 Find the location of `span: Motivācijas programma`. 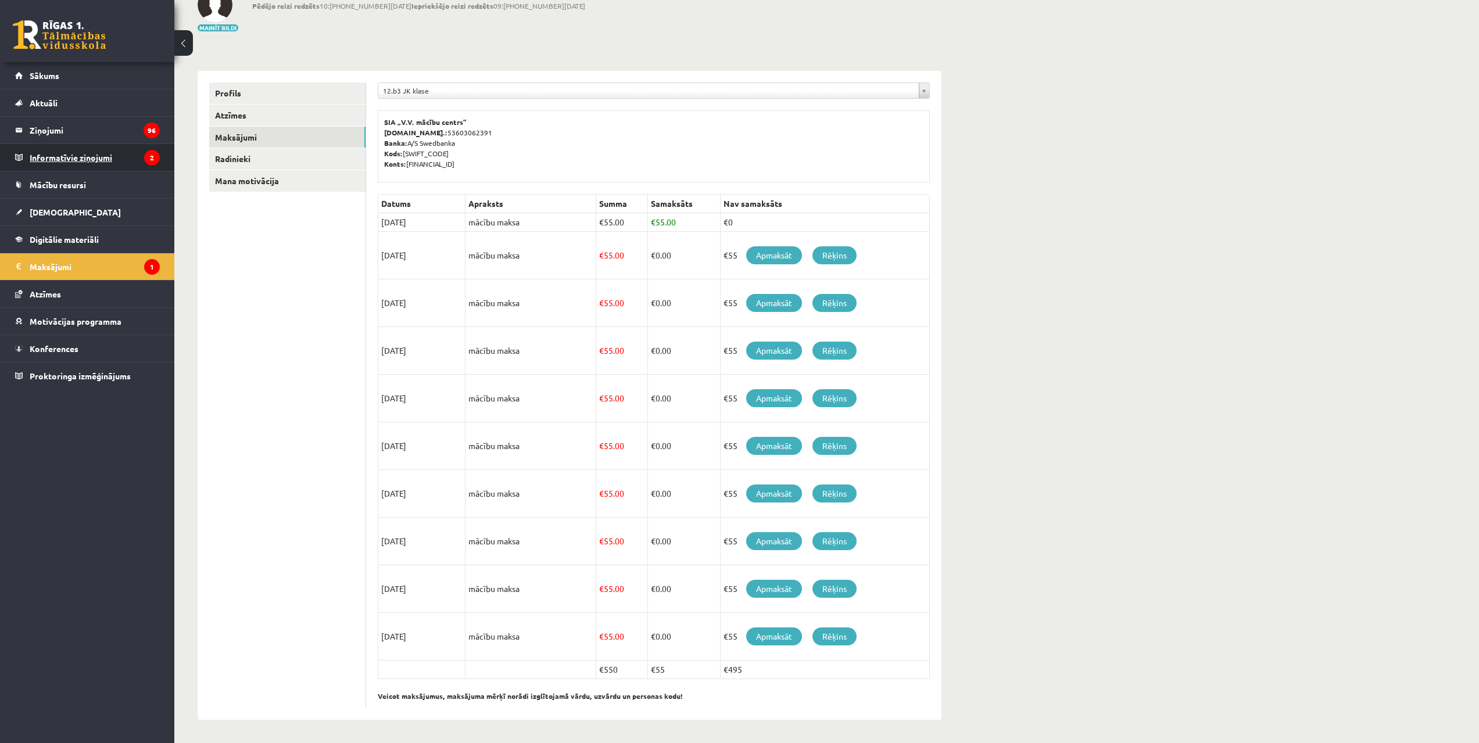

span: Motivācijas programma is located at coordinates (76, 321).